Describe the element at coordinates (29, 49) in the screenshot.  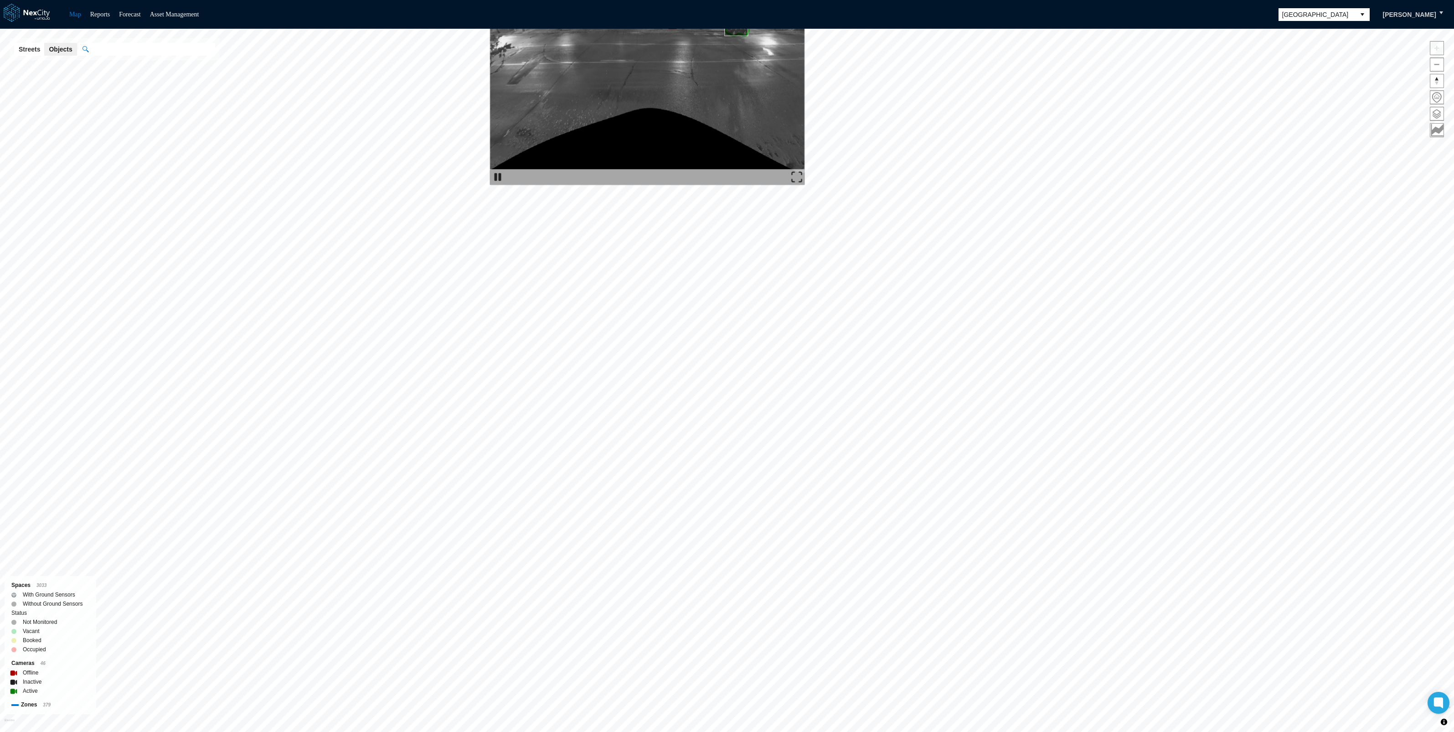
I see `span: Streets` at that location.